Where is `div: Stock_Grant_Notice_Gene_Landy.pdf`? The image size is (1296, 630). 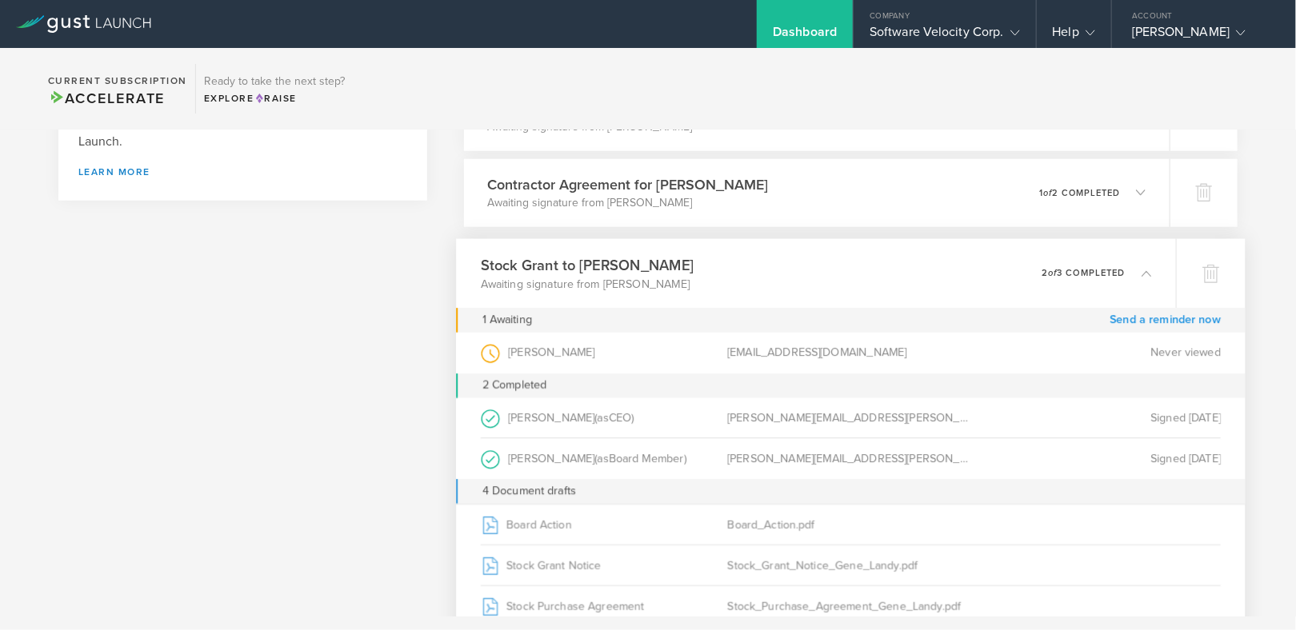 div: Stock_Grant_Notice_Gene_Landy.pdf is located at coordinates (851, 566).